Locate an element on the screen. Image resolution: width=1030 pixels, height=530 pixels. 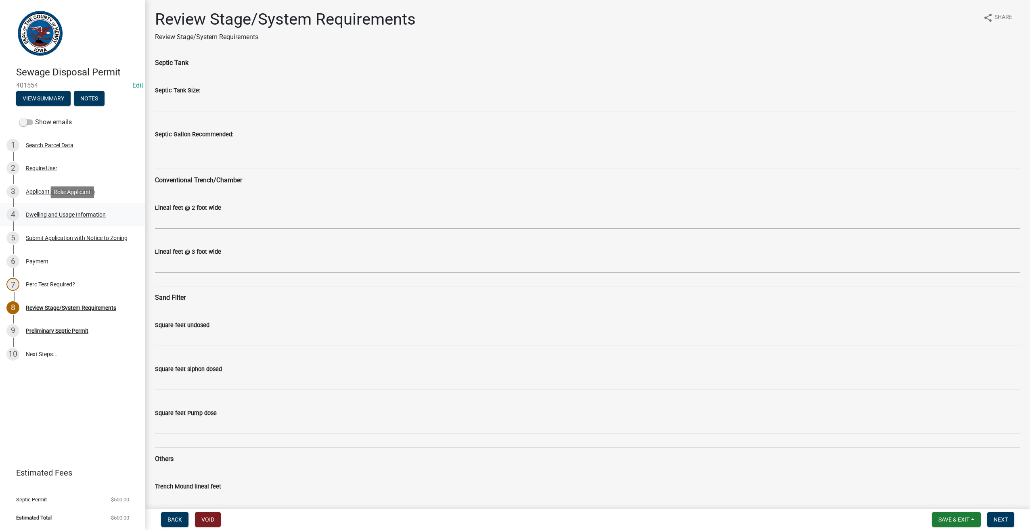
div: Review Stage/System Requirements is located at coordinates (71, 308).